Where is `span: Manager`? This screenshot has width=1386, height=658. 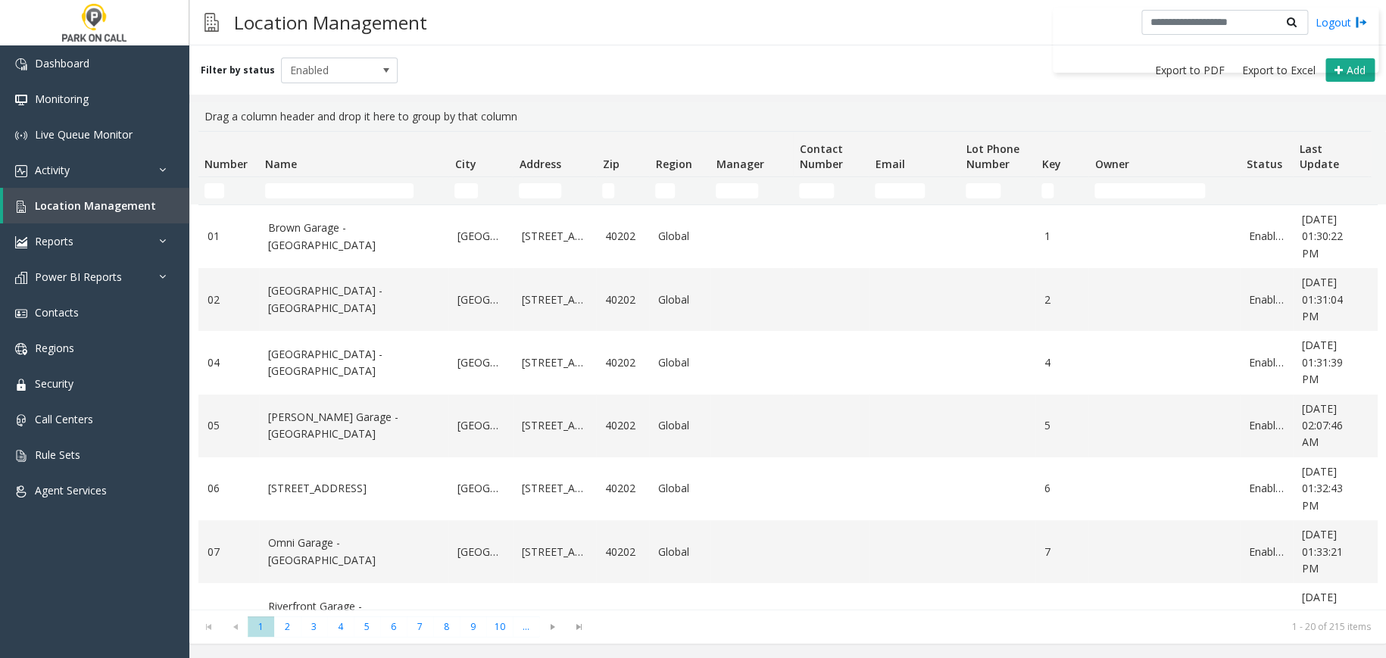 span: Manager is located at coordinates (739, 164).